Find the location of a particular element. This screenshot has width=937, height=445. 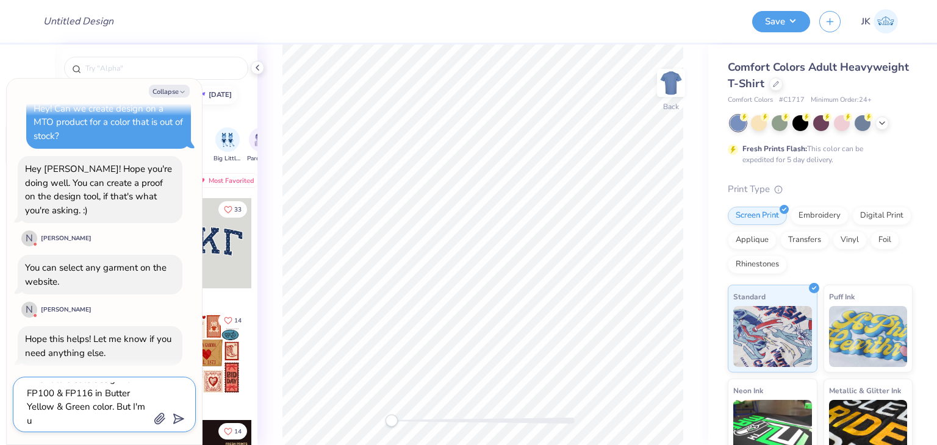

div: halloween is located at coordinates (220, 95).